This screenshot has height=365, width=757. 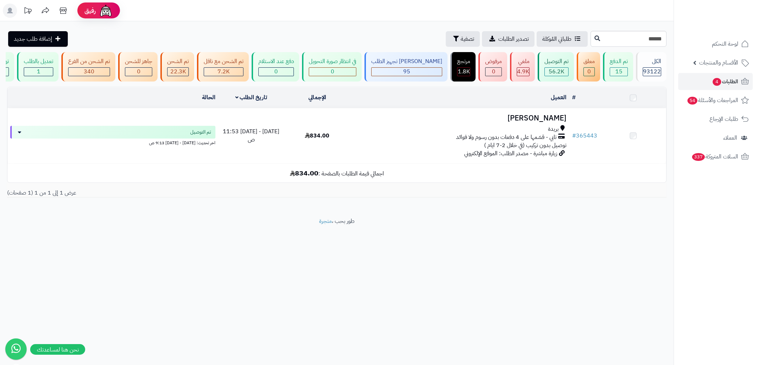 What do you see at coordinates (33, 39) in the screenshot?
I see `span: إضافة طلب جديد` at bounding box center [33, 39].